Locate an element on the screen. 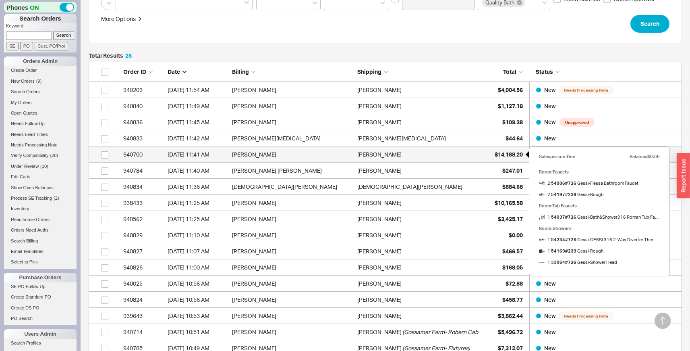 This screenshot has width=690, height=351. div: Purchase Orders is located at coordinates (40, 277).